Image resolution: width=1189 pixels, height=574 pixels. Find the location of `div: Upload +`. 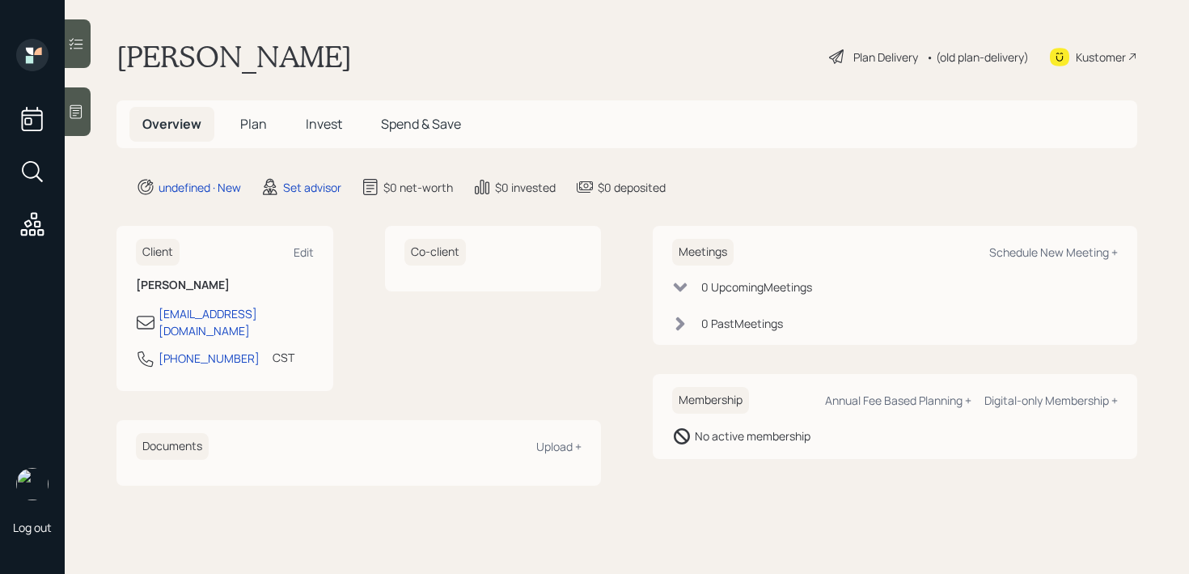

div: Upload + is located at coordinates (559, 446).